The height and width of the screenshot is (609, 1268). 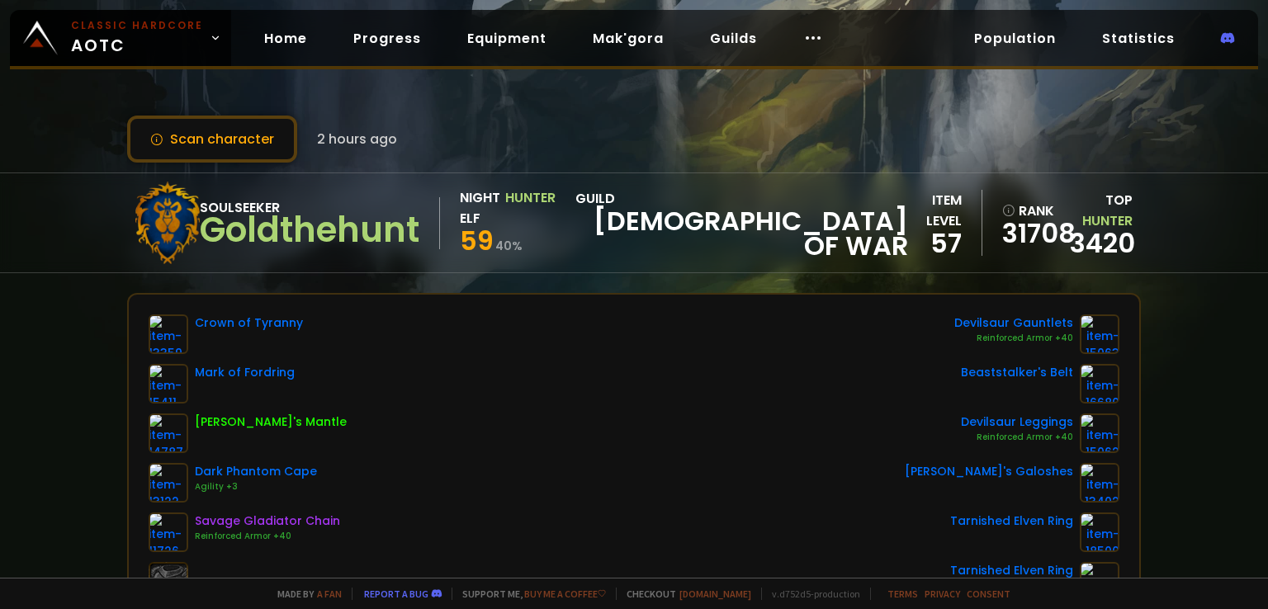 What do you see at coordinates (256, 487) in the screenshot?
I see `div: Agility +3` at bounding box center [256, 487].